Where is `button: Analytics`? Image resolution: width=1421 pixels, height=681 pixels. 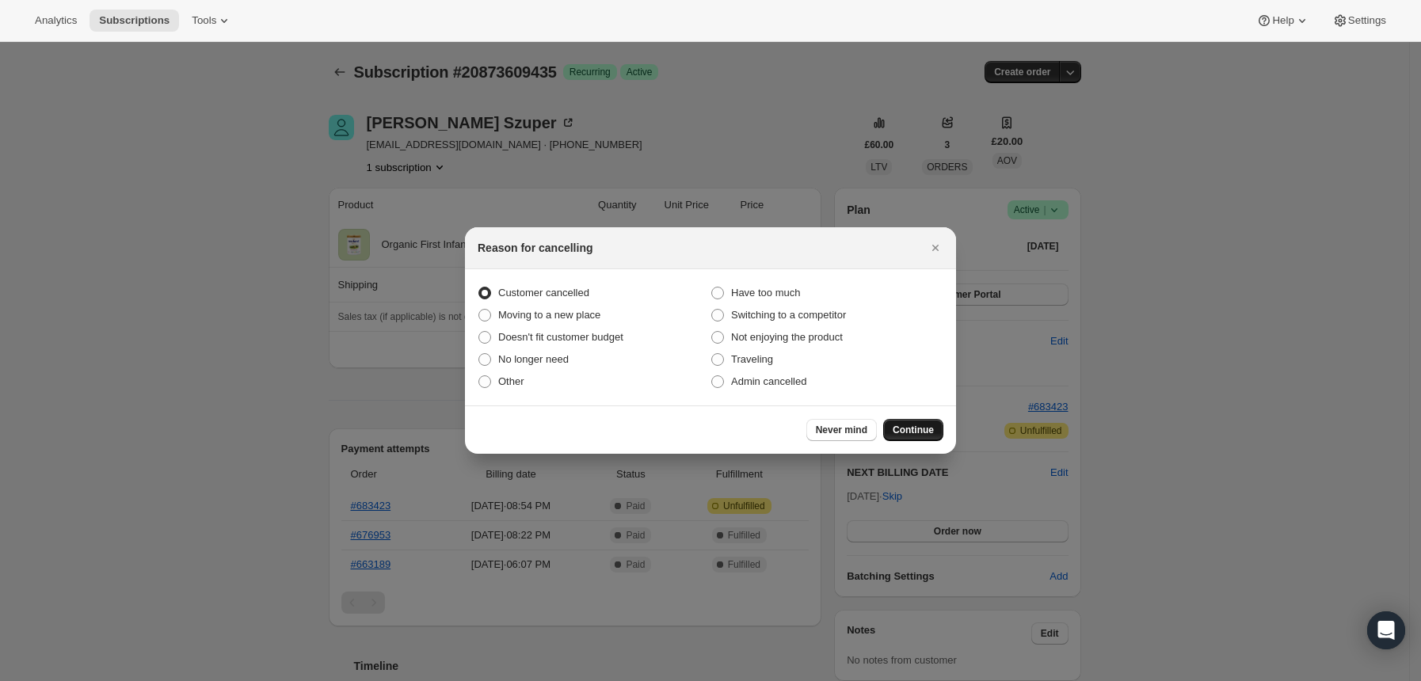 button: Analytics is located at coordinates (55, 21).